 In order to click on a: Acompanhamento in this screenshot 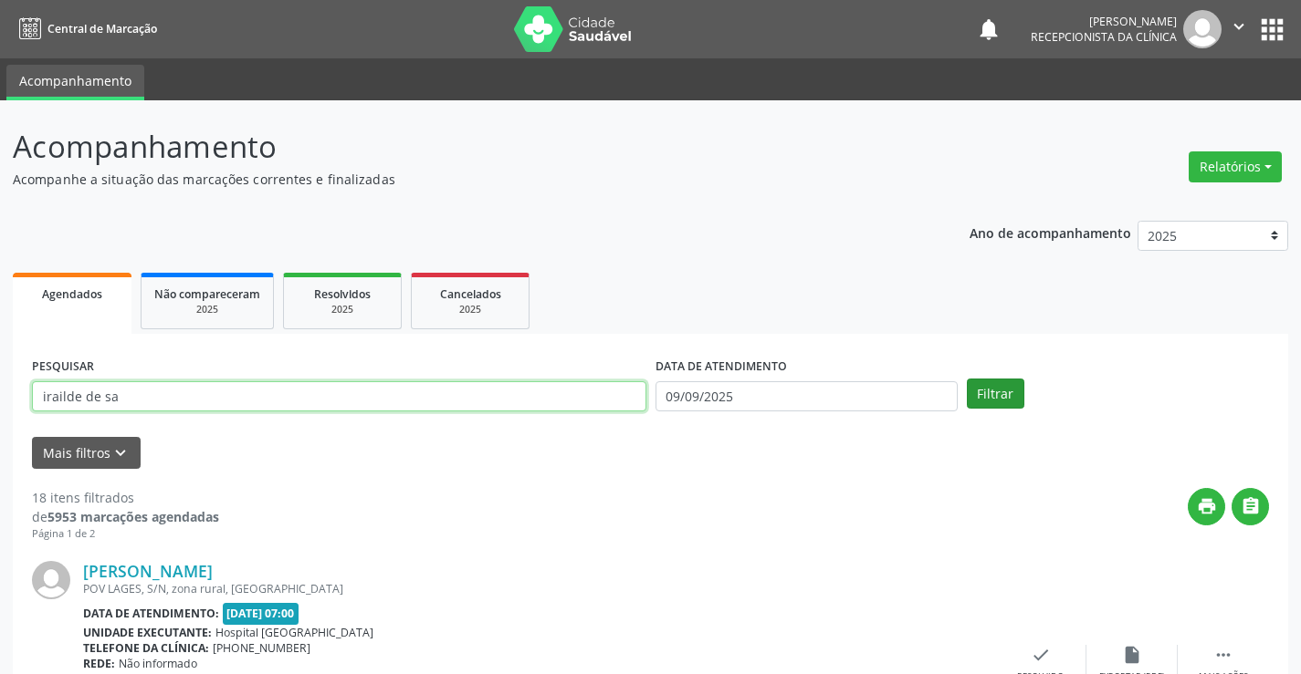, I will do `click(75, 82)`.